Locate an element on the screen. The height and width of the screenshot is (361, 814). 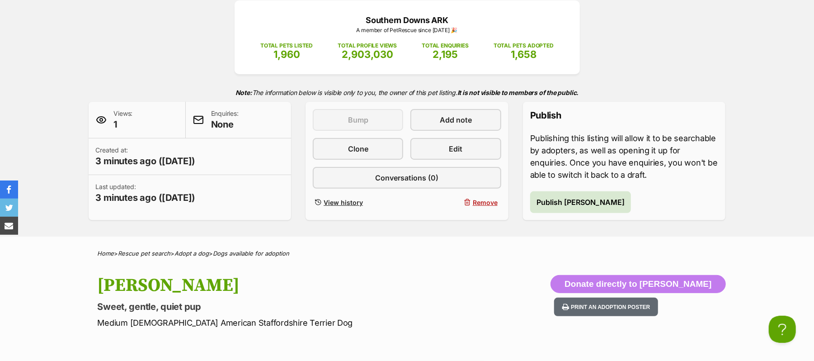
p: Enquiries: is located at coordinates (225, 120).